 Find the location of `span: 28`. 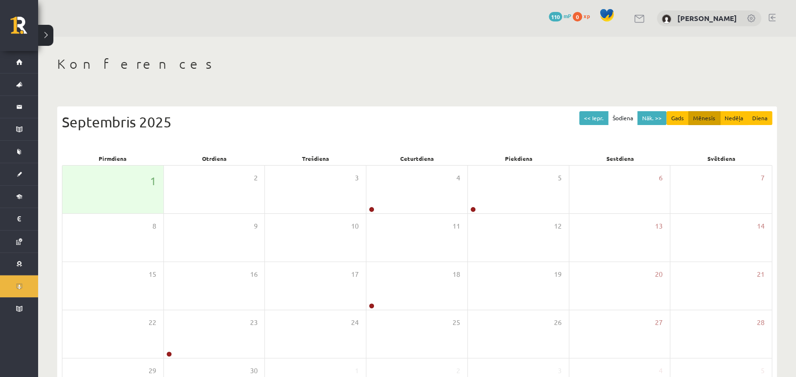

span: 28 is located at coordinates (761, 322).